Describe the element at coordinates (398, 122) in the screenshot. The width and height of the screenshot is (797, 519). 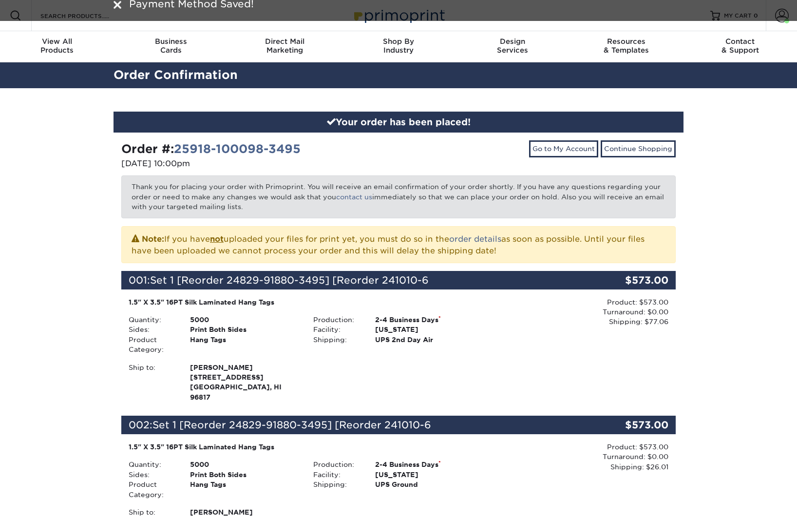
I see `div: Your order has been placed!` at that location.